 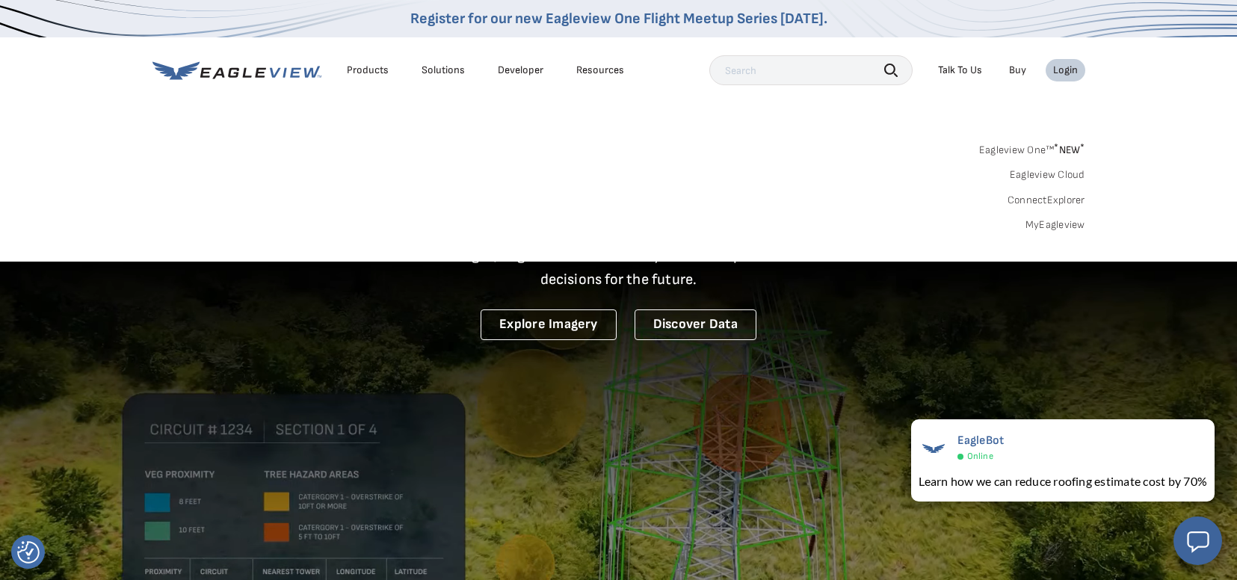 What do you see at coordinates (1032, 147) in the screenshot?
I see `a: Eagleview One™*NEW*` at bounding box center [1032, 147].